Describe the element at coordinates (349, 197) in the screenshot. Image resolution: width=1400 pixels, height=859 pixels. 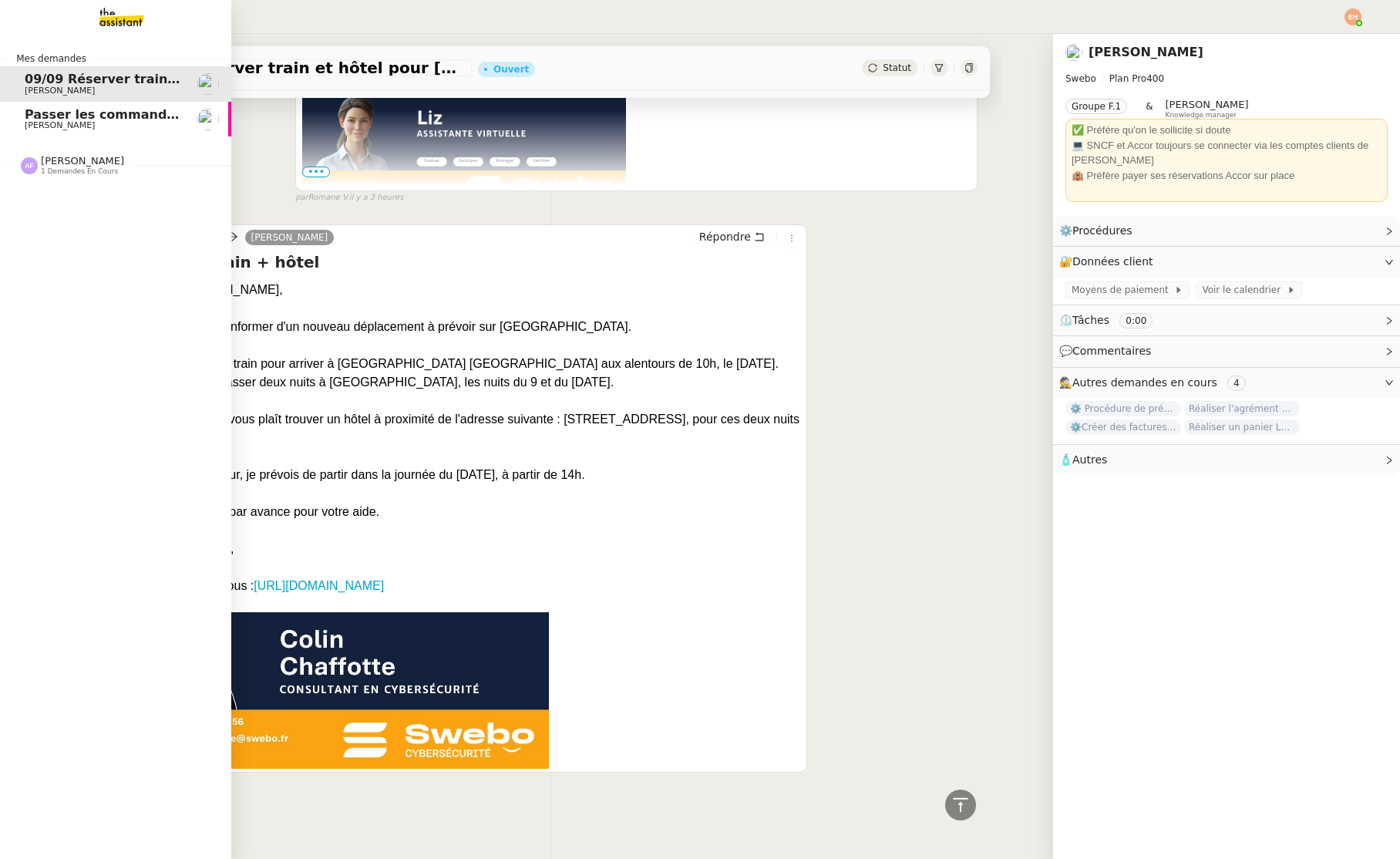
I see `small: Romane V.` at that location.